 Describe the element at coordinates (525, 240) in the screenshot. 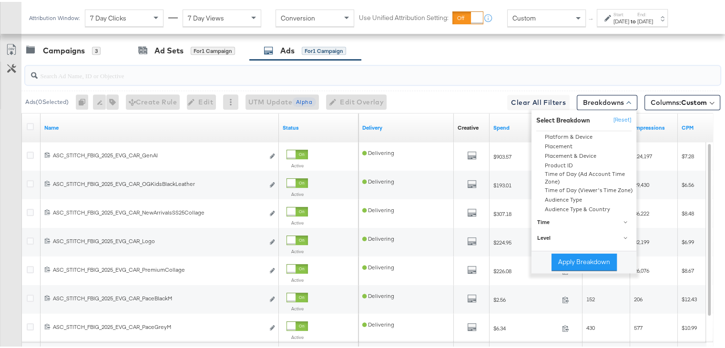

I see `span: $224.95` at that location.